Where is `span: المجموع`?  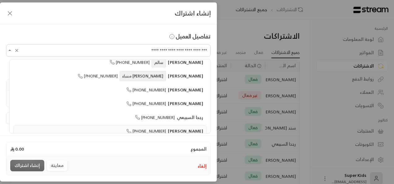
span: المجموع is located at coordinates (199, 149).